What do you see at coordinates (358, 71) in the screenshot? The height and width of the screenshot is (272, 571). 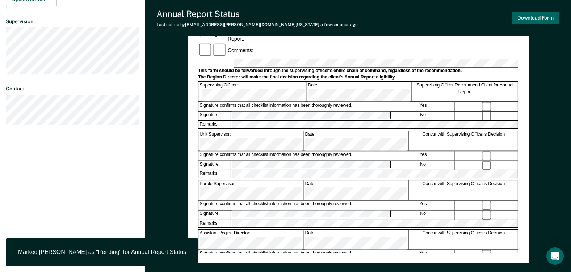 I see `div: This form should be forwarded through the supervising officer's entire chain of command, regardle...` at bounding box center [358, 71].